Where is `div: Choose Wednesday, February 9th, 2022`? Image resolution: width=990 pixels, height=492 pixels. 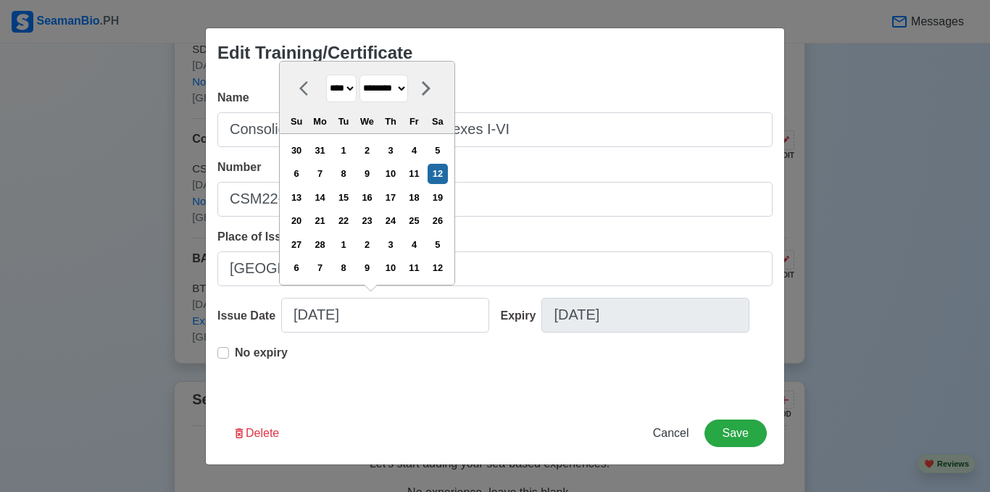
div: Choose Wednesday, February 9th, 2022 is located at coordinates (367, 173).